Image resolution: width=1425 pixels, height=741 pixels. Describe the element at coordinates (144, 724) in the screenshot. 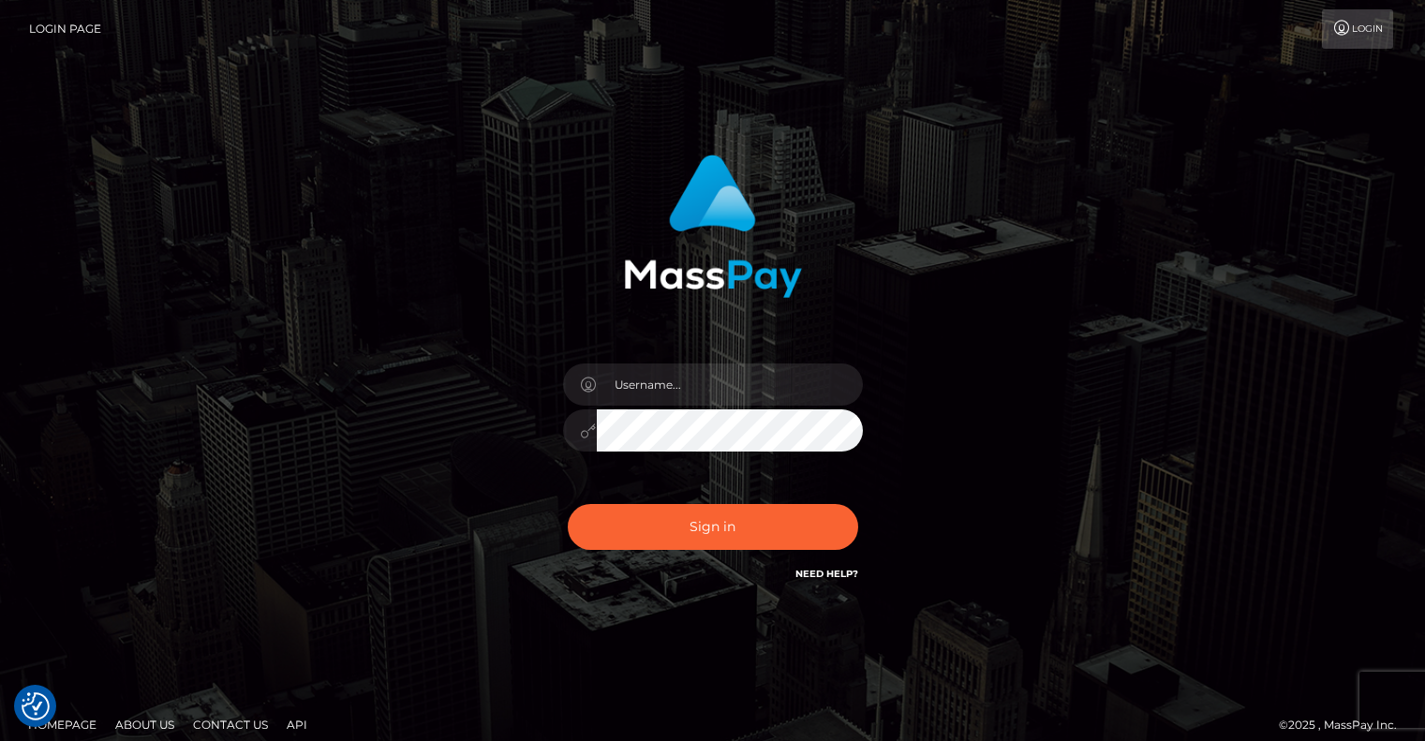

I see `a: About Us` at that location.